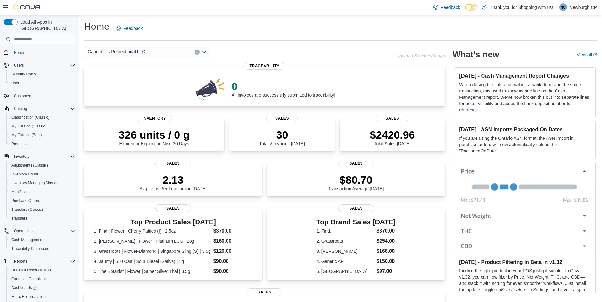  I want to click on div: Newburgh CP, so click(563, 7).